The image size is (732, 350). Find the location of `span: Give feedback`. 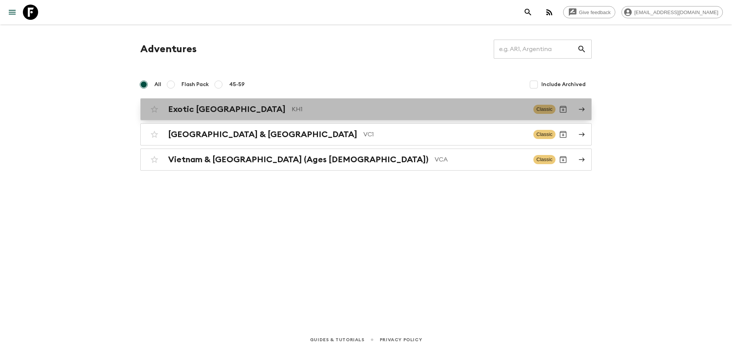

span: Give feedback is located at coordinates (595, 12).